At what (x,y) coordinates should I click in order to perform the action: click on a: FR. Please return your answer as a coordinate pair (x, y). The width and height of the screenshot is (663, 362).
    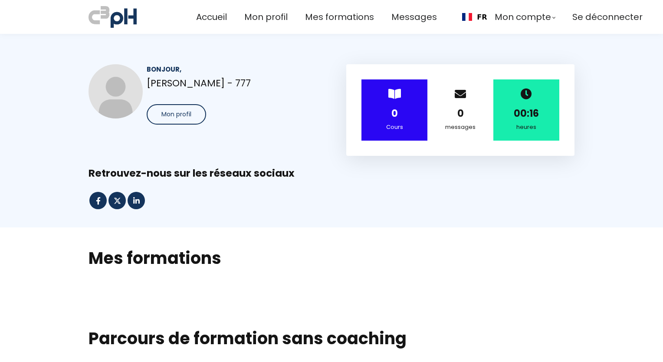
    Looking at the image, I should click on (475, 17).